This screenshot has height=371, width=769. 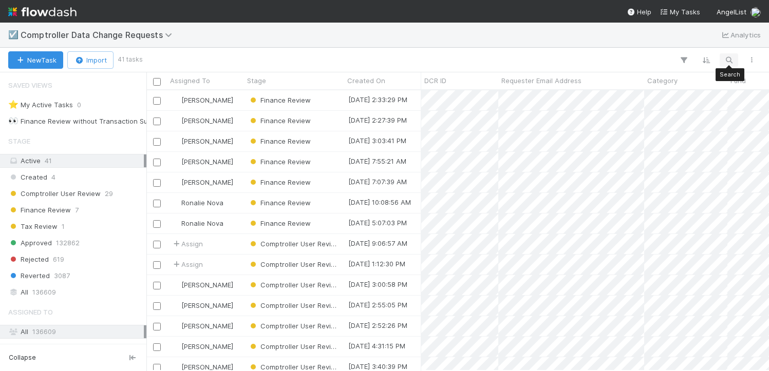 What do you see at coordinates (22, 358) in the screenshot?
I see `span: Collapse` at bounding box center [22, 358].